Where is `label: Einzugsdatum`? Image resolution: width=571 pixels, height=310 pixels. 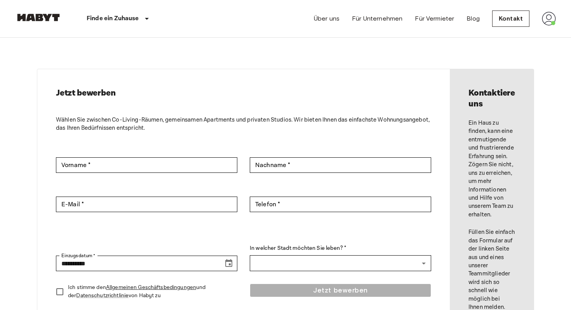
label: Einzugsdatum is located at coordinates (79, 256).